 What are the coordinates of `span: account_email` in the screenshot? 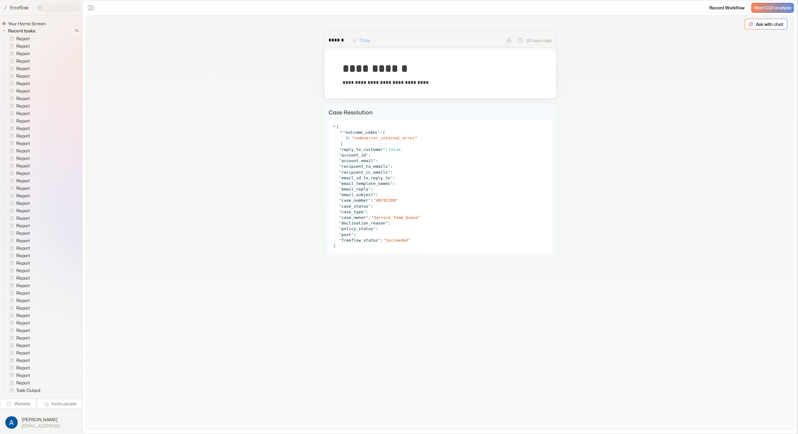 It's located at (357, 161).